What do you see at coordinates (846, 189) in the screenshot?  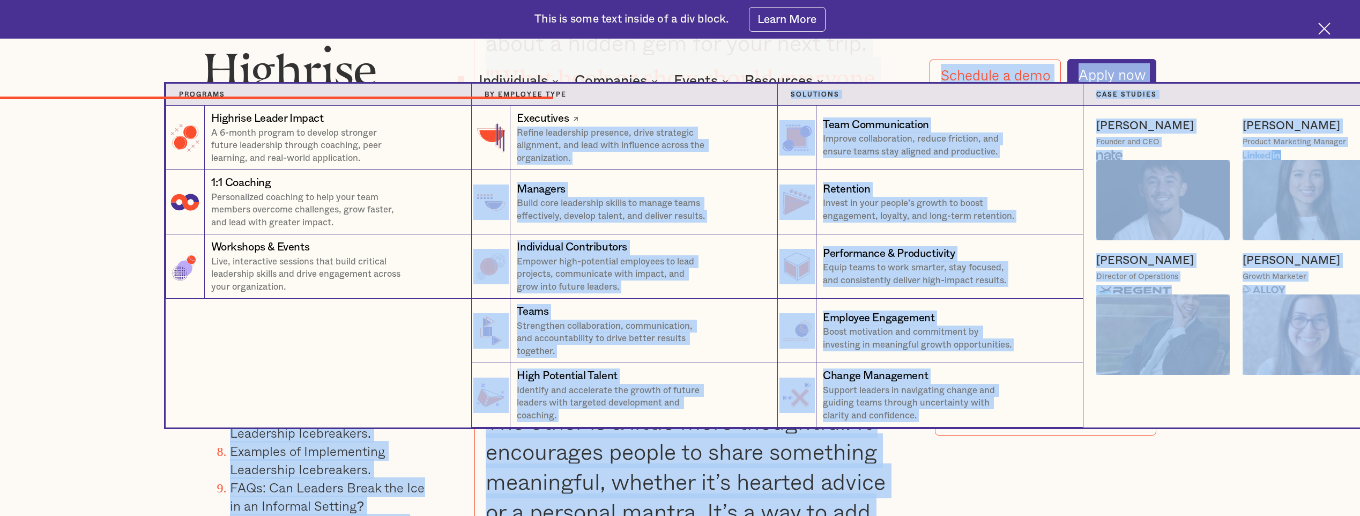 I see `div: Retention` at bounding box center [846, 189].